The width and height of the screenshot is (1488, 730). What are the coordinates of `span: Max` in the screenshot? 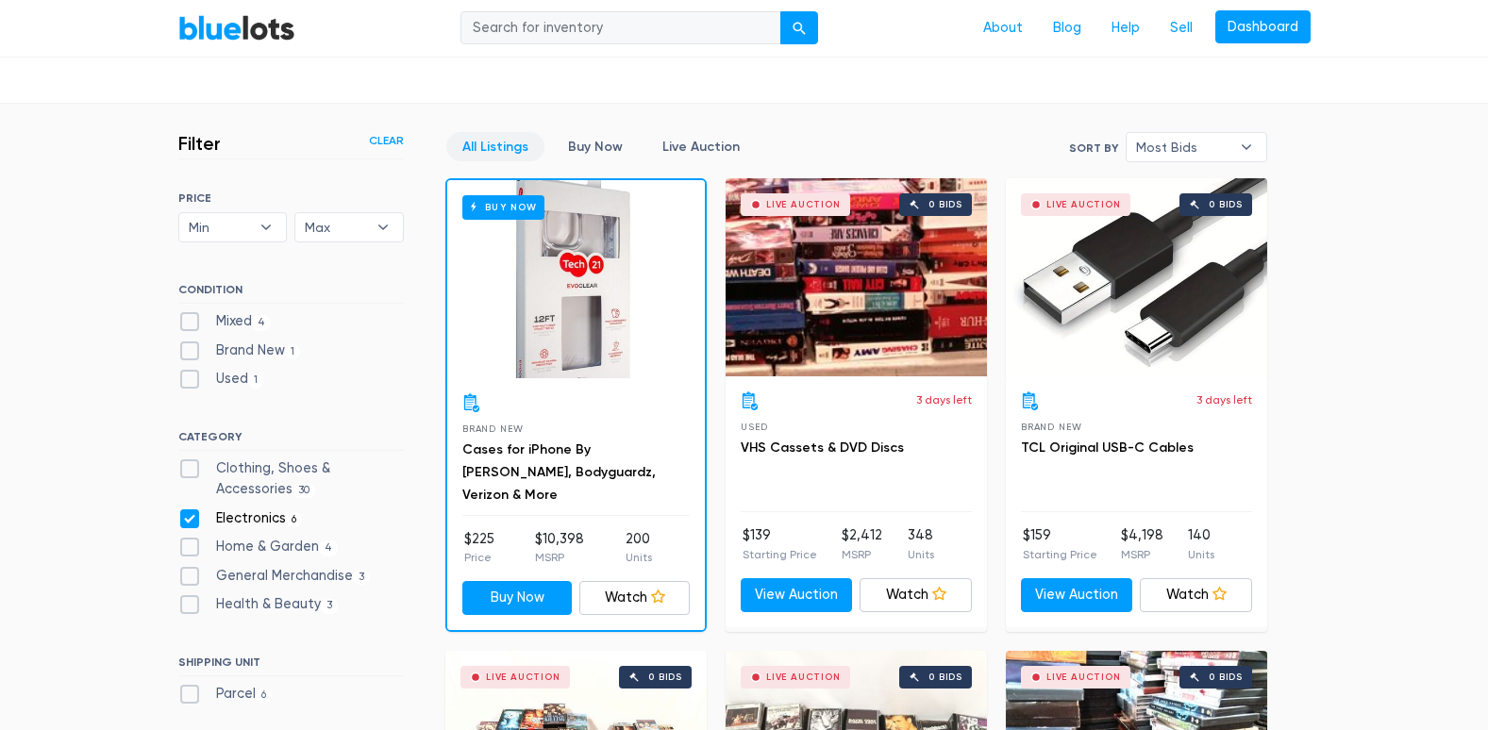 It's located at (336, 227).